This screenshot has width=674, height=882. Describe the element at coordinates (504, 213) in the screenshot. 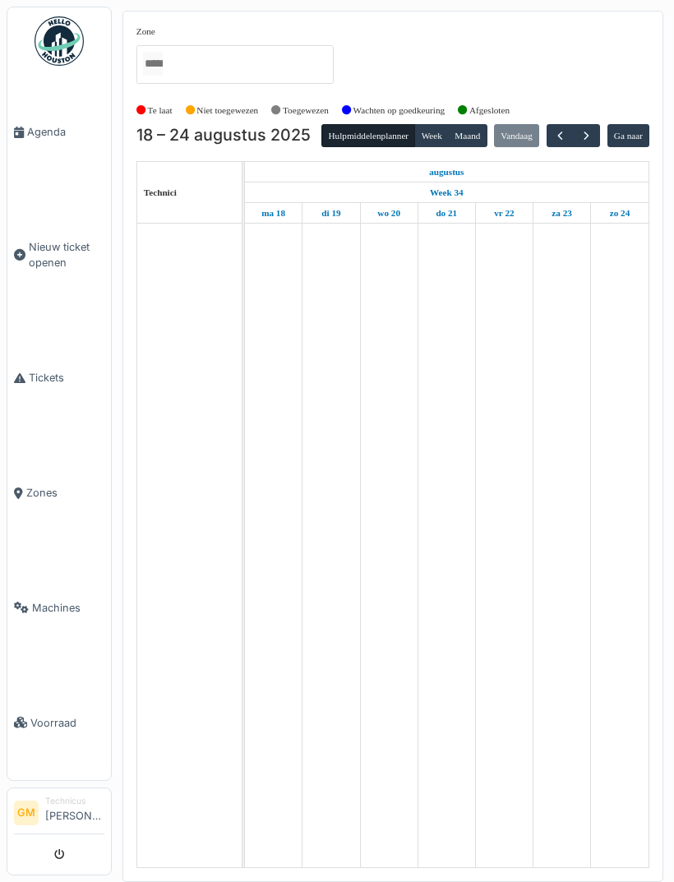

I see `a: 22 augustus 2025` at that location.